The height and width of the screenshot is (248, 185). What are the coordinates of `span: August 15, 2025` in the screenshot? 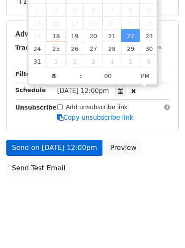 It's located at (131, 23).